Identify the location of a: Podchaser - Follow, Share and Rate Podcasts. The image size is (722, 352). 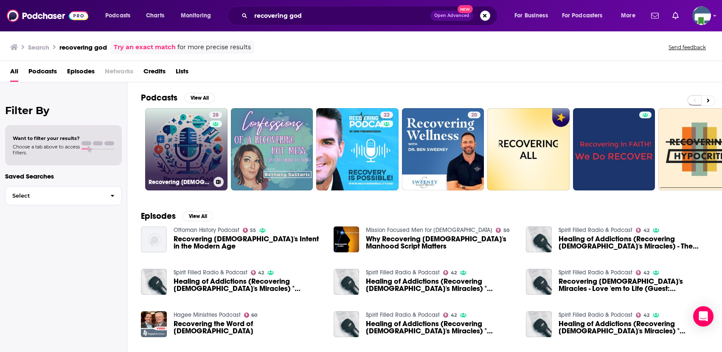
(48, 16).